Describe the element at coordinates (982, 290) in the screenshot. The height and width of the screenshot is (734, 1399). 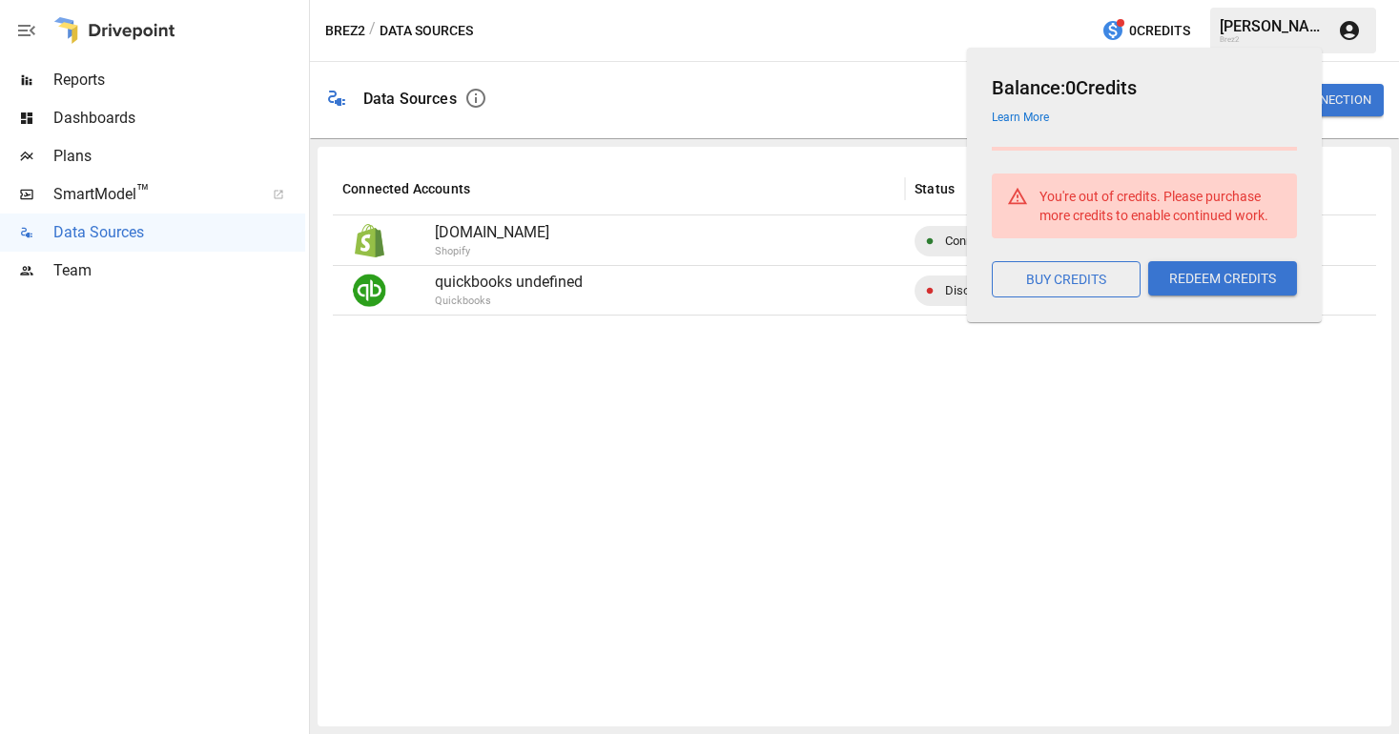
I see `span: Disconnected` at that location.